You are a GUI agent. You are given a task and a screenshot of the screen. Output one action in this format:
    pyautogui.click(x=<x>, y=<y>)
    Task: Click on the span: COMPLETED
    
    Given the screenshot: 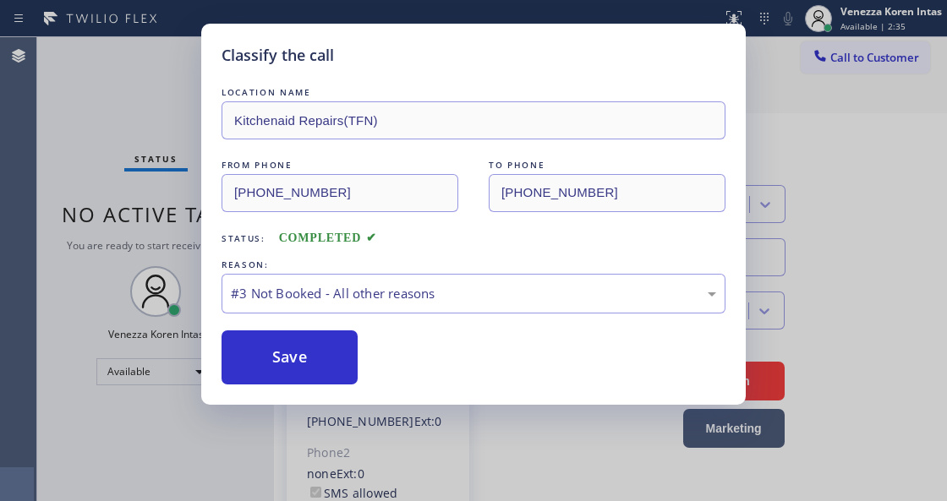 What is the action you would take?
    pyautogui.click(x=328, y=238)
    